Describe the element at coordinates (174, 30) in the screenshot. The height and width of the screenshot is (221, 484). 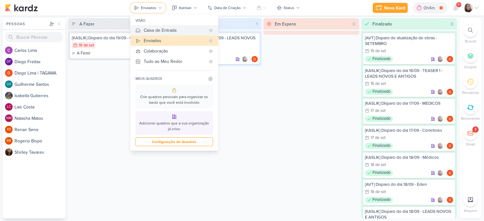
I see `button: Caixa de Entrada` at that location.